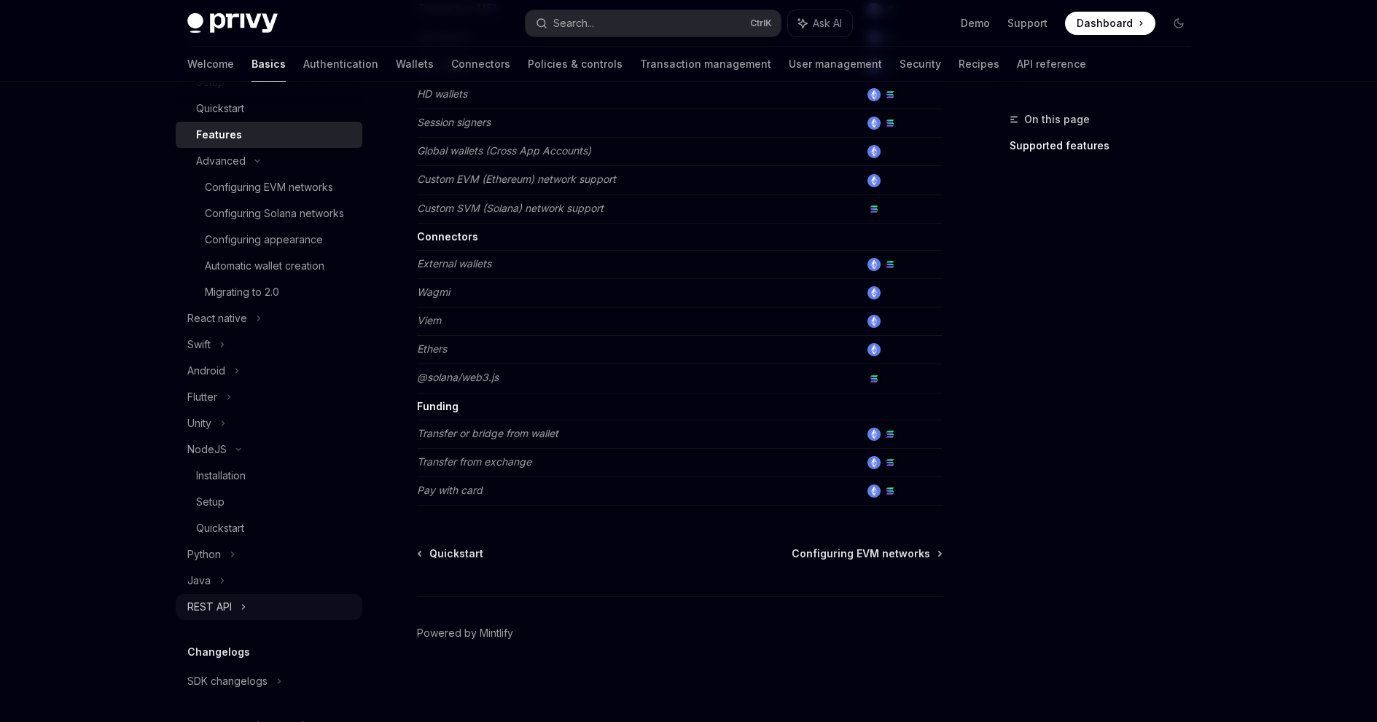  I want to click on em: Ethers, so click(432, 348).